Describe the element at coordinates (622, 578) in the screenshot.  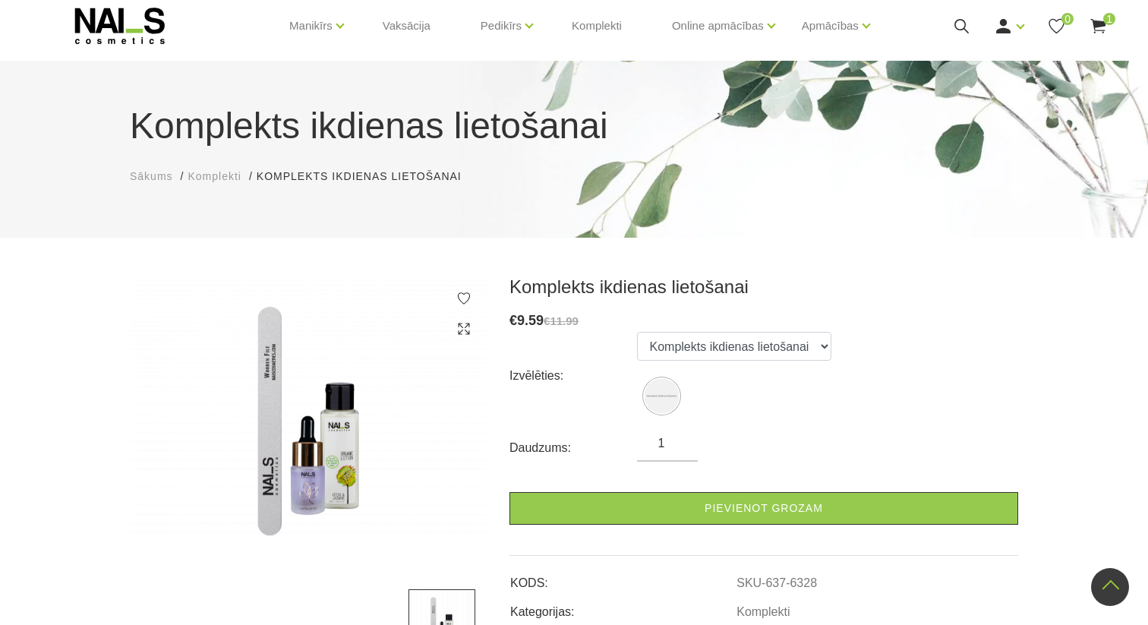
I see `td: KODS:` at that location.